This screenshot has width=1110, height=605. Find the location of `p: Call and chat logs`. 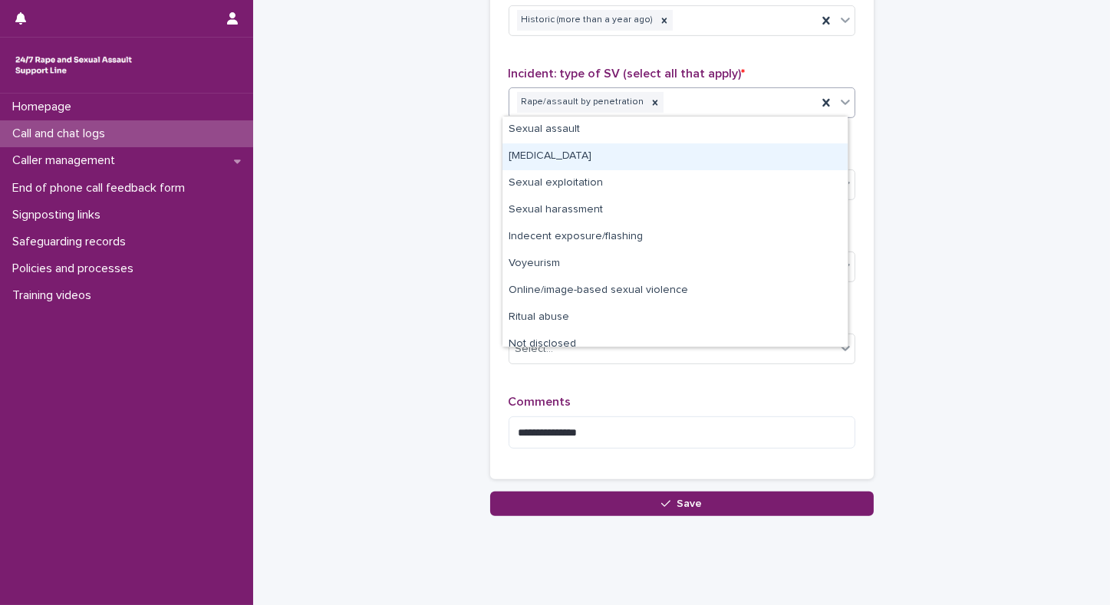

p: Call and chat logs is located at coordinates (61, 133).